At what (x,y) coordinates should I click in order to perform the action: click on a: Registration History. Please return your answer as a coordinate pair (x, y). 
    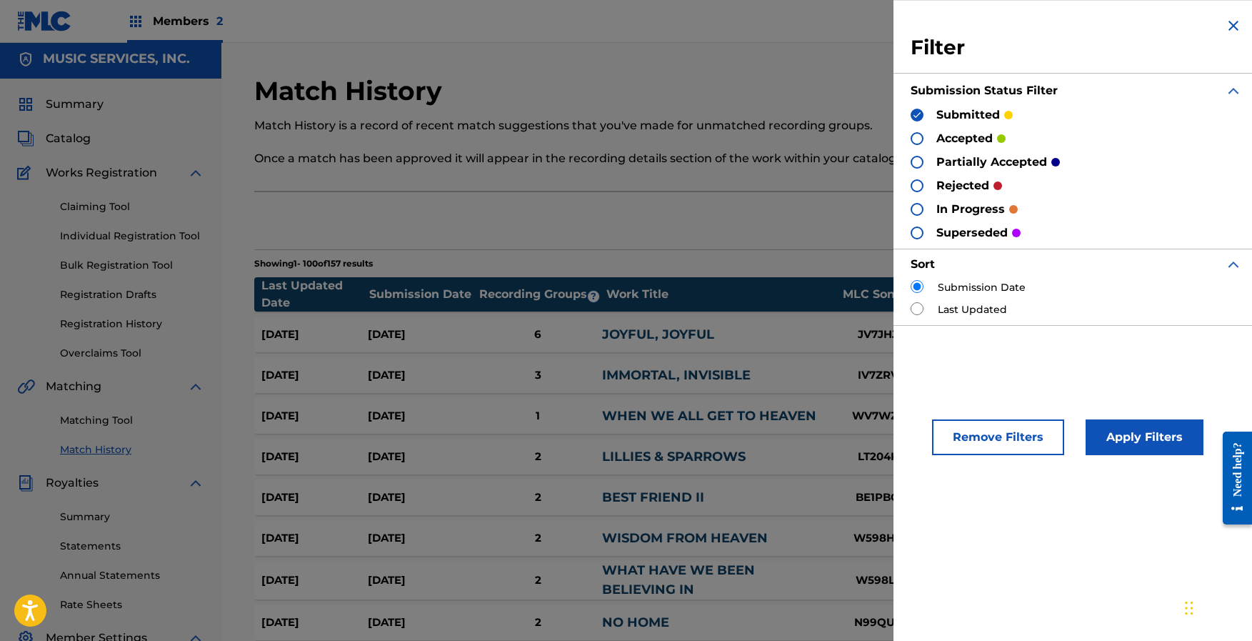
    Looking at the image, I should click on (132, 324).